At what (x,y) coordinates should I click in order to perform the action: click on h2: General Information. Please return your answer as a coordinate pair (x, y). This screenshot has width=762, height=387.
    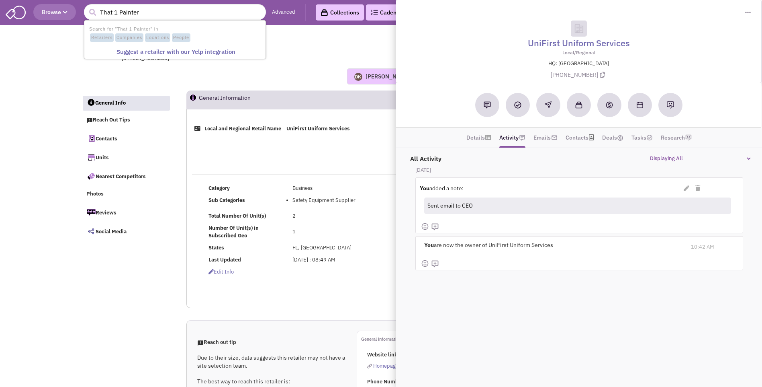
    Looking at the image, I should click on (248, 100).